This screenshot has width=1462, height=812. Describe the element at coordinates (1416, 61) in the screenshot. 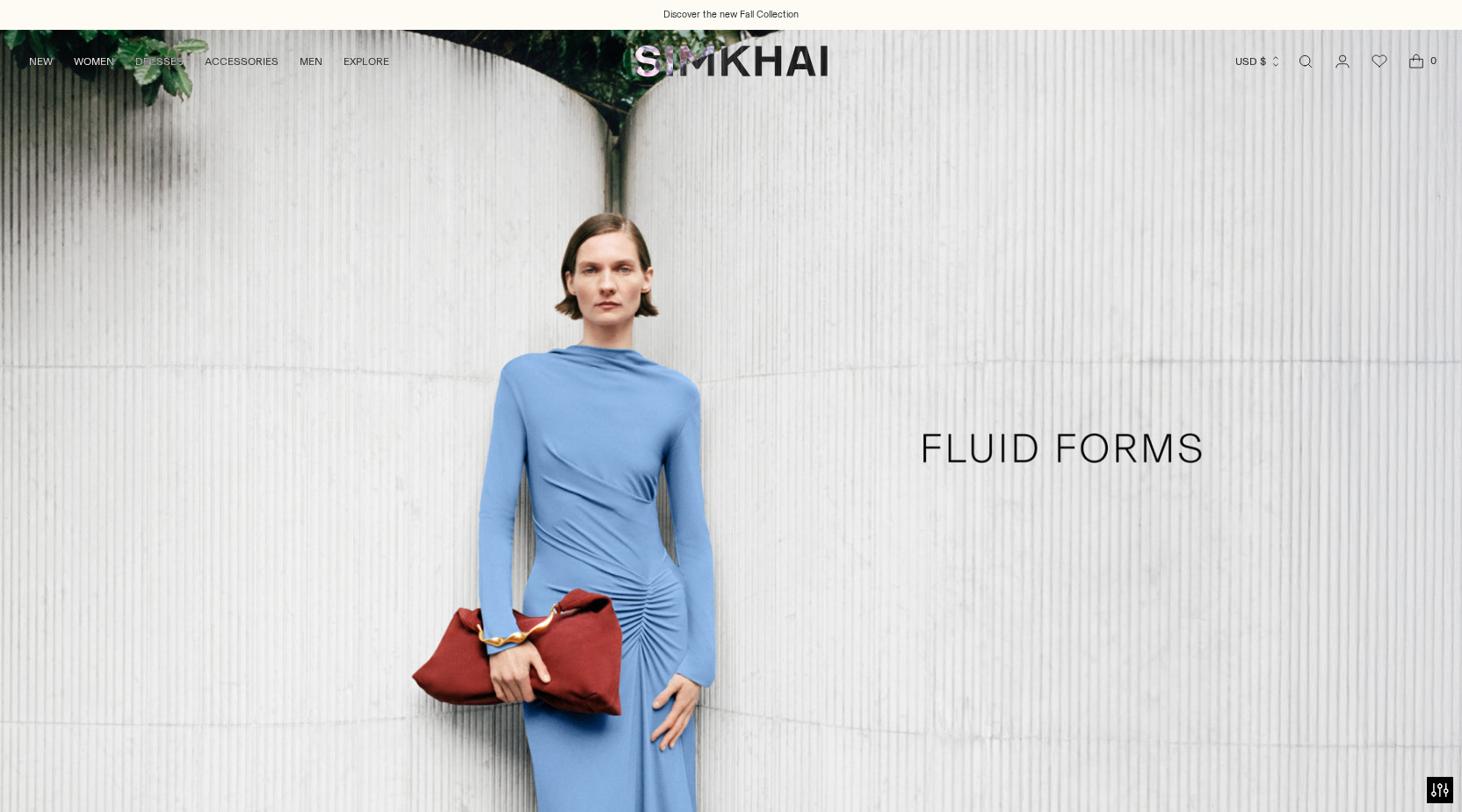

I see `a: Open cart modal` at that location.